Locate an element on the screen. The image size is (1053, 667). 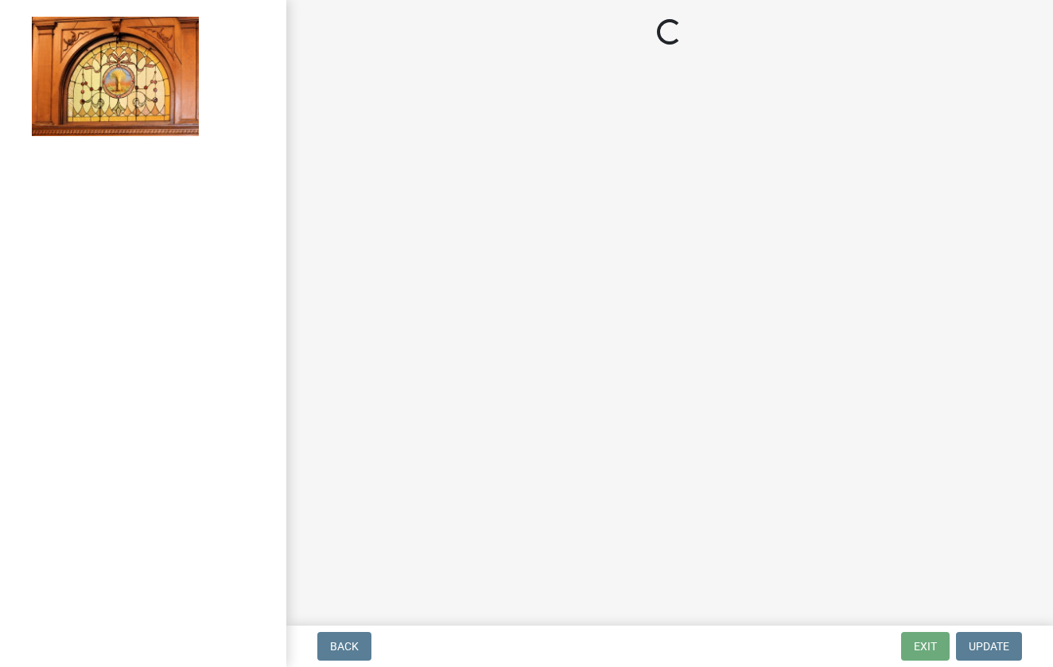
img: Jasper County, Indiana is located at coordinates (115, 76).